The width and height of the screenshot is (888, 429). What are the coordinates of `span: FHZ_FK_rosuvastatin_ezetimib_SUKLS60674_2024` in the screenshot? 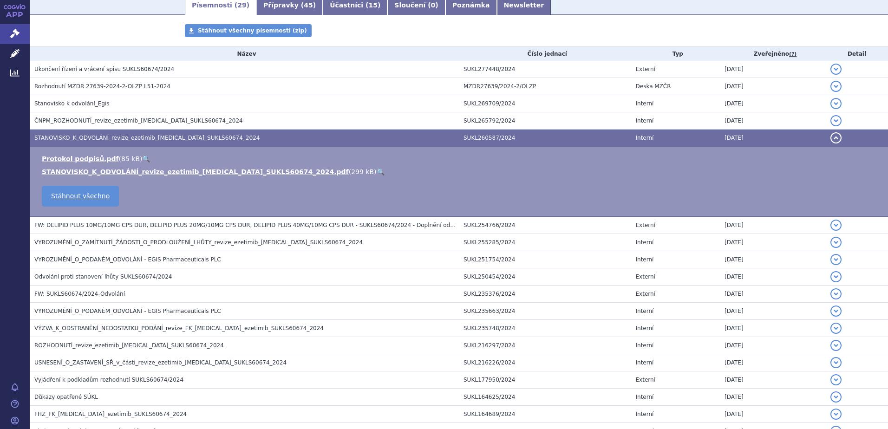 It's located at (111, 414).